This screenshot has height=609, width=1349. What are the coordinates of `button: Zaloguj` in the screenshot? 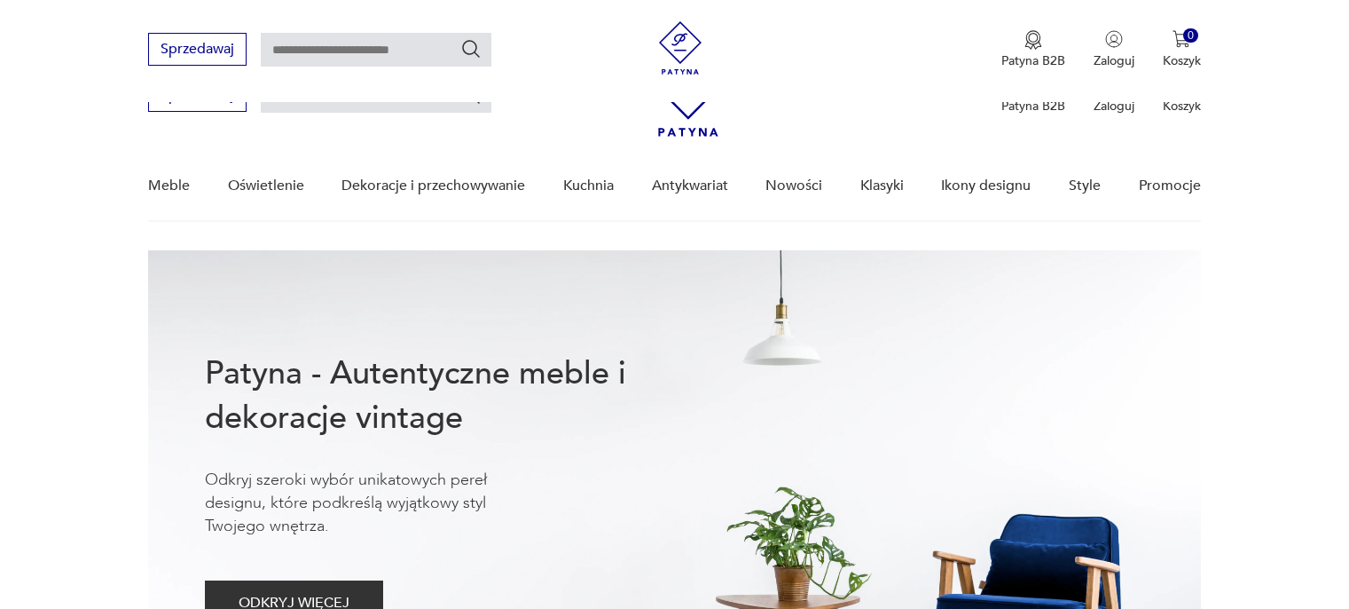 It's located at (1114, 50).